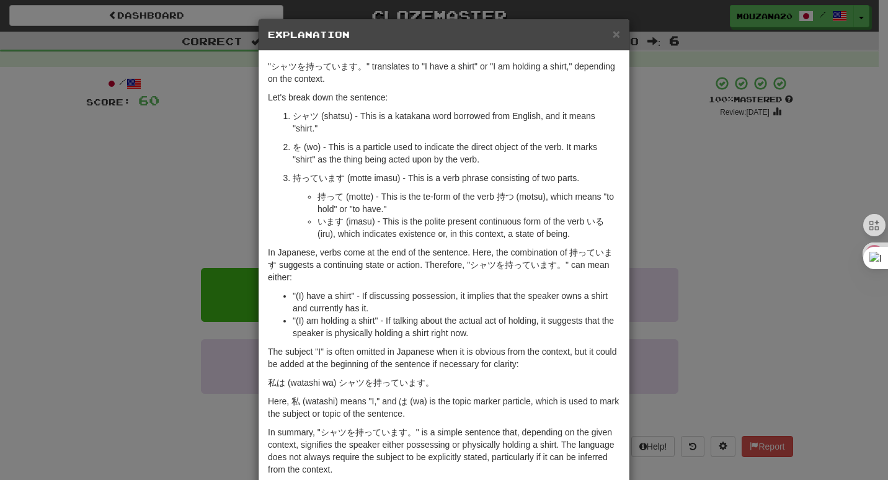 This screenshot has width=888, height=480. Describe the element at coordinates (617, 34) in the screenshot. I see `button: Close` at that location.